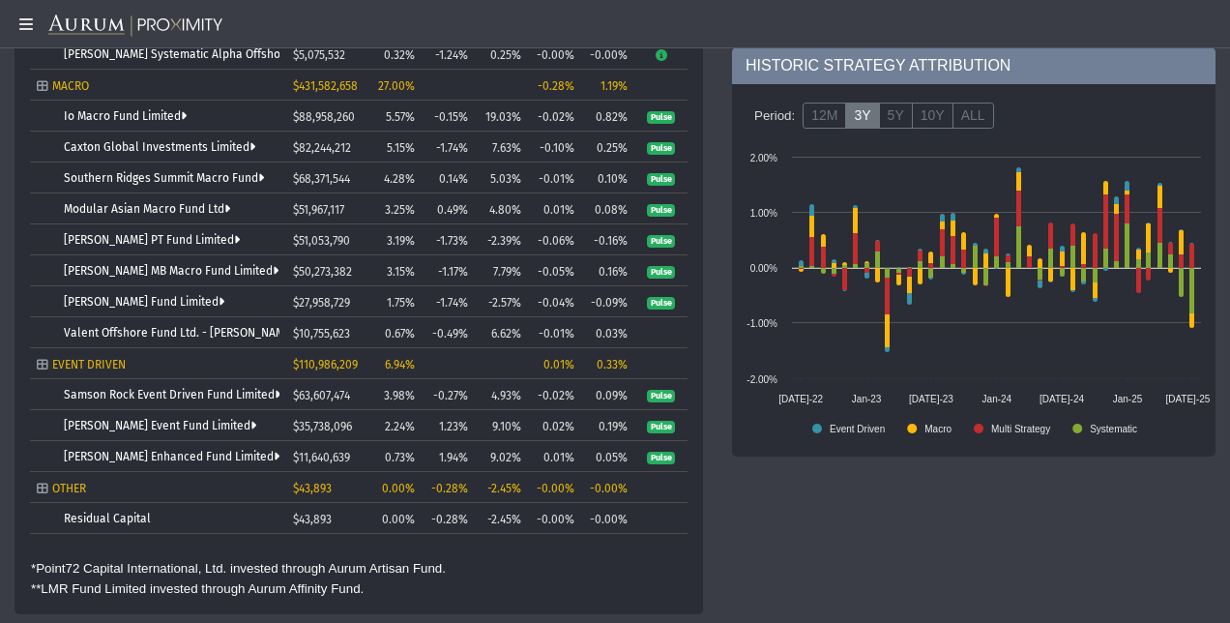 Image resolution: width=1230 pixels, height=623 pixels. Describe the element at coordinates (399, 457) in the screenshot. I see `span: 0.73%` at that location.